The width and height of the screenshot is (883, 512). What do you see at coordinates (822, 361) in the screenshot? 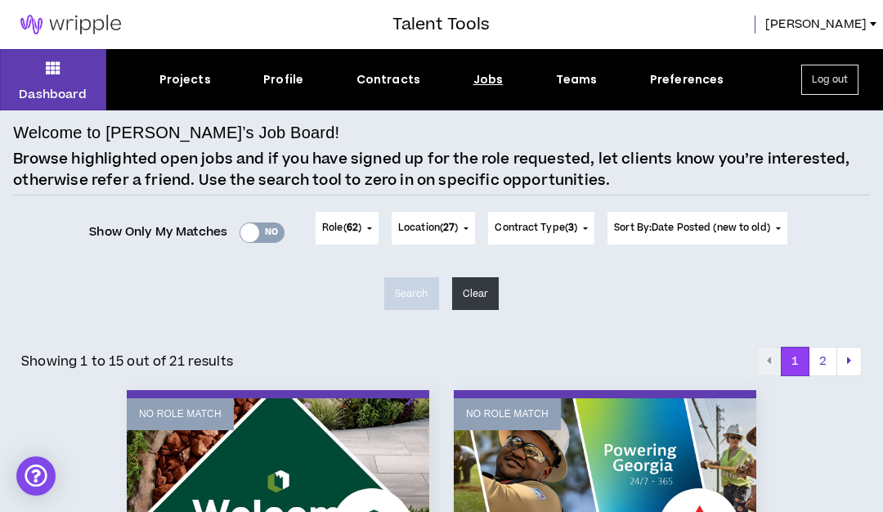
I see `button: 2` at bounding box center [822, 361].